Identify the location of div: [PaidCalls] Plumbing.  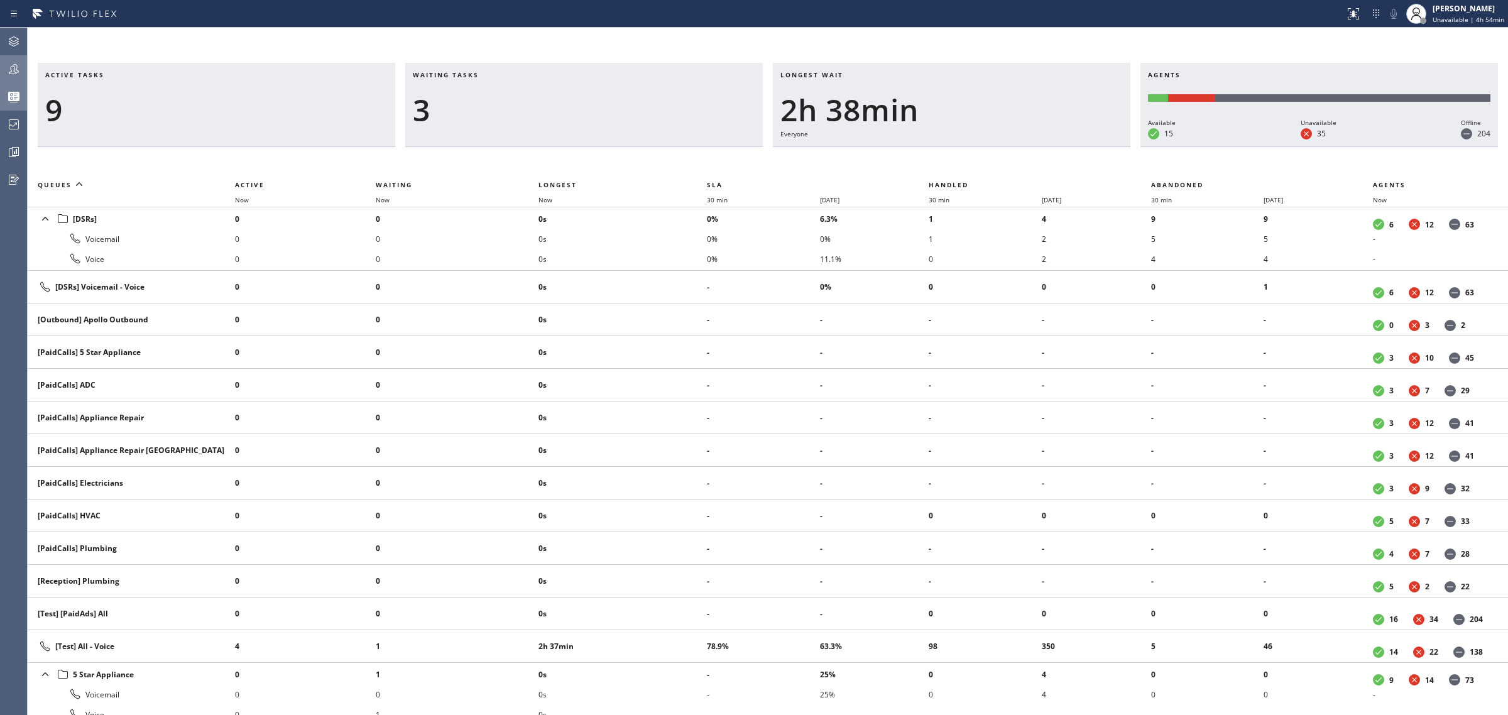
(131, 548).